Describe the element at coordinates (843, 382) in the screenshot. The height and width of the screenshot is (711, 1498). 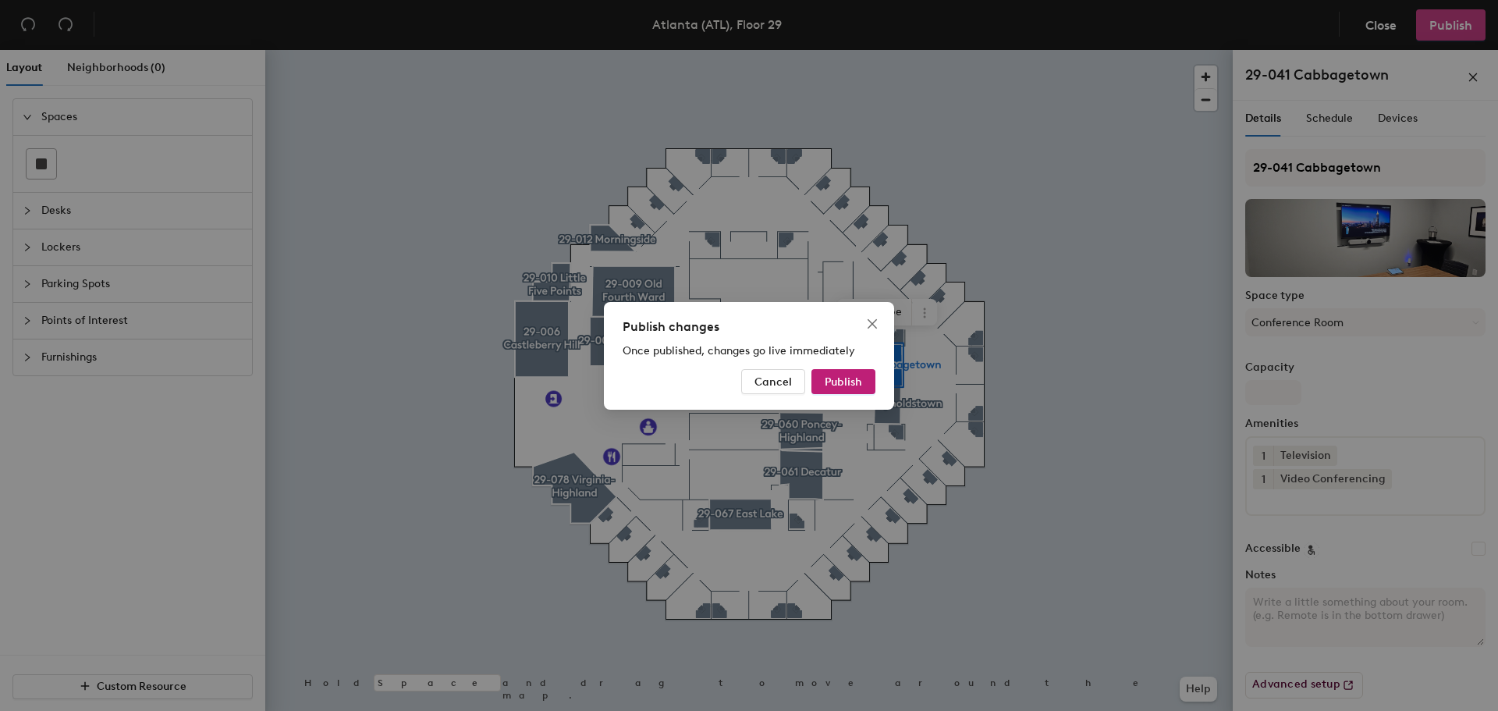
I see `button: Publish` at that location.